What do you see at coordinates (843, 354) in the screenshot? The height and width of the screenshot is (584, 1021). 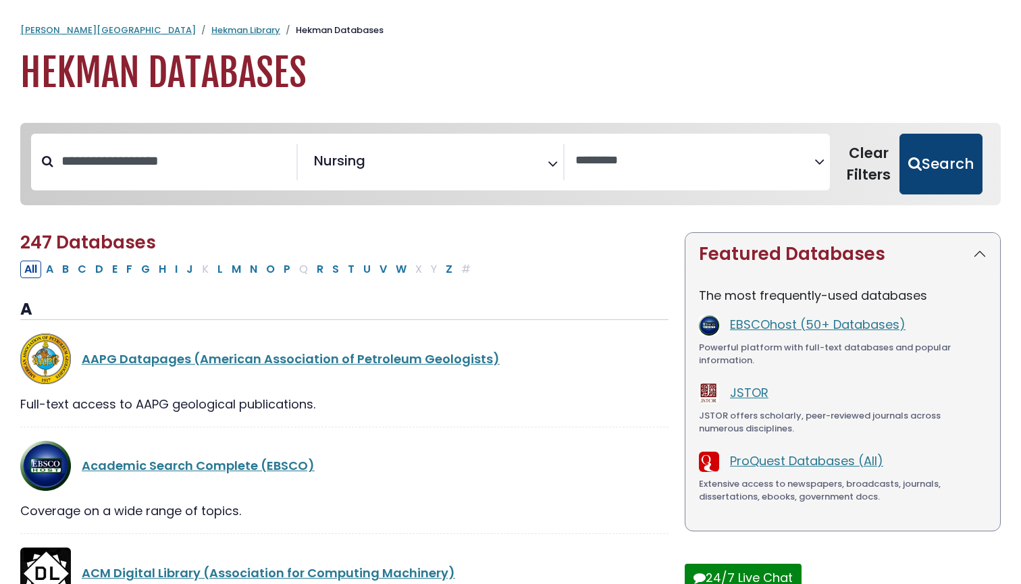 I see `div: Powerful platform with full-text databases and popular information.` at bounding box center [843, 354].